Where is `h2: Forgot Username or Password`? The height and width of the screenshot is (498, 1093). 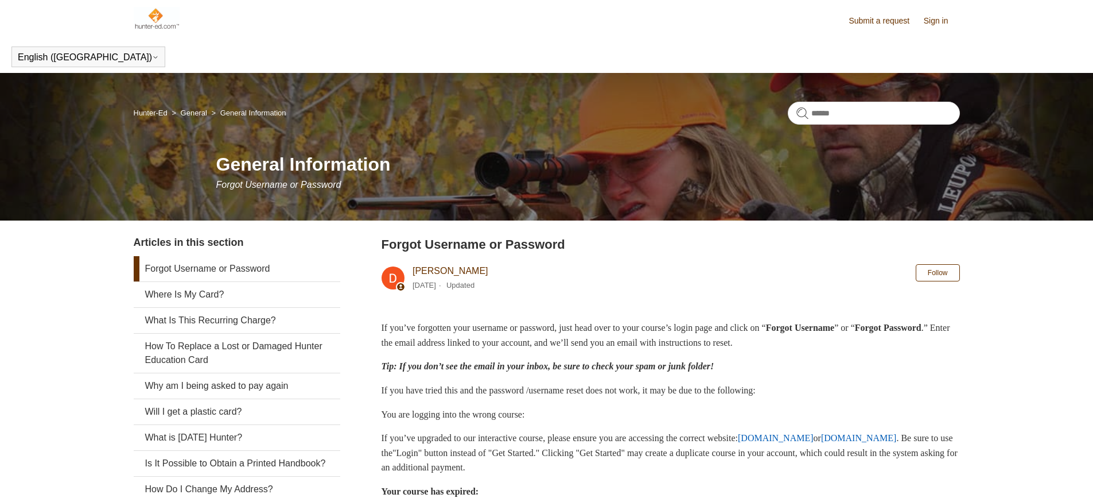 h2: Forgot Username or Password is located at coordinates (671, 244).